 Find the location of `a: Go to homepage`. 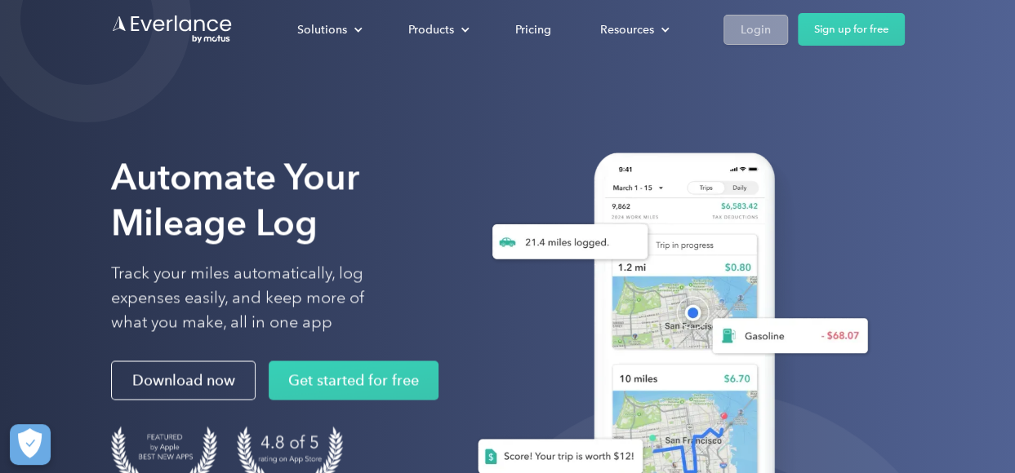

a: Go to homepage is located at coordinates (172, 29).